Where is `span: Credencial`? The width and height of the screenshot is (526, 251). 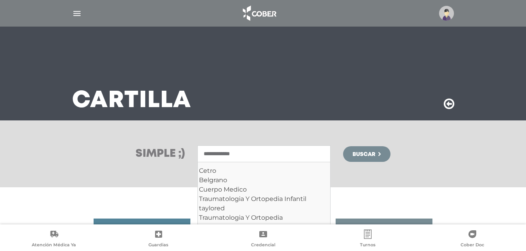 span: Credencial is located at coordinates (263, 246).